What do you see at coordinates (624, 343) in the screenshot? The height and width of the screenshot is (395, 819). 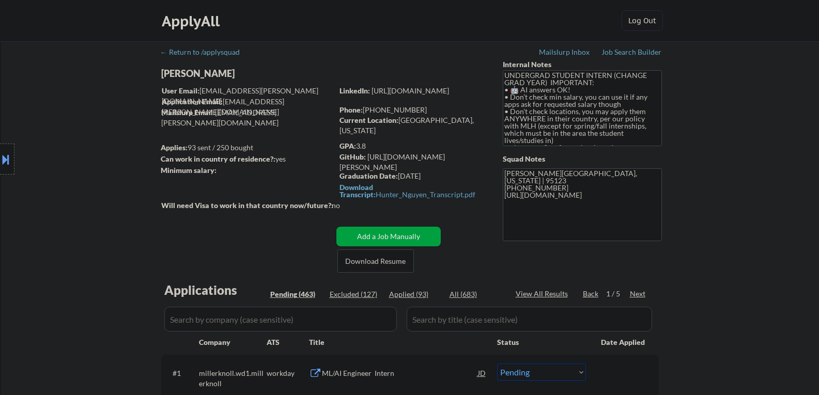 I see `div: Date Applied` at bounding box center [624, 343].